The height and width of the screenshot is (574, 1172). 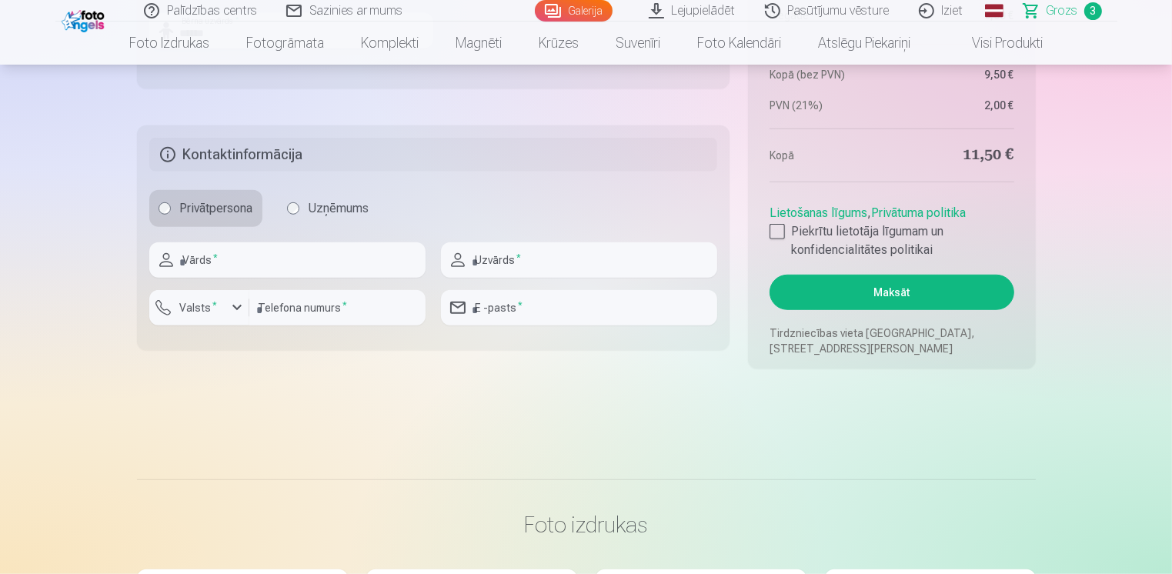 I want to click on a: Magnēti, so click(x=479, y=43).